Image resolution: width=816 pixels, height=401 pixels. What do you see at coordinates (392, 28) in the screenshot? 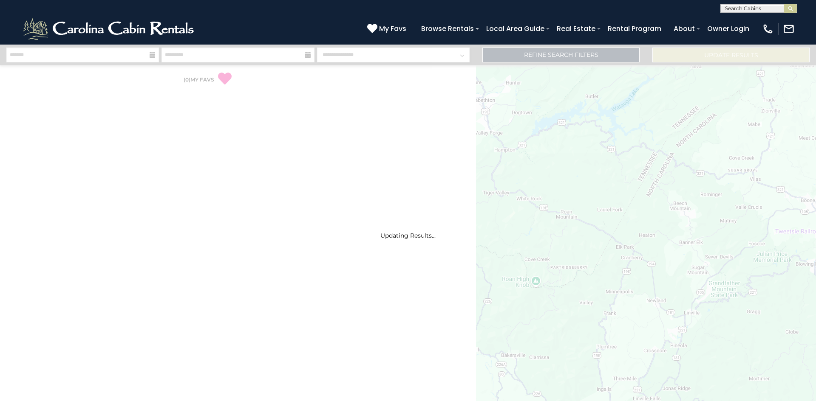
I see `span: My Favs` at bounding box center [392, 28].